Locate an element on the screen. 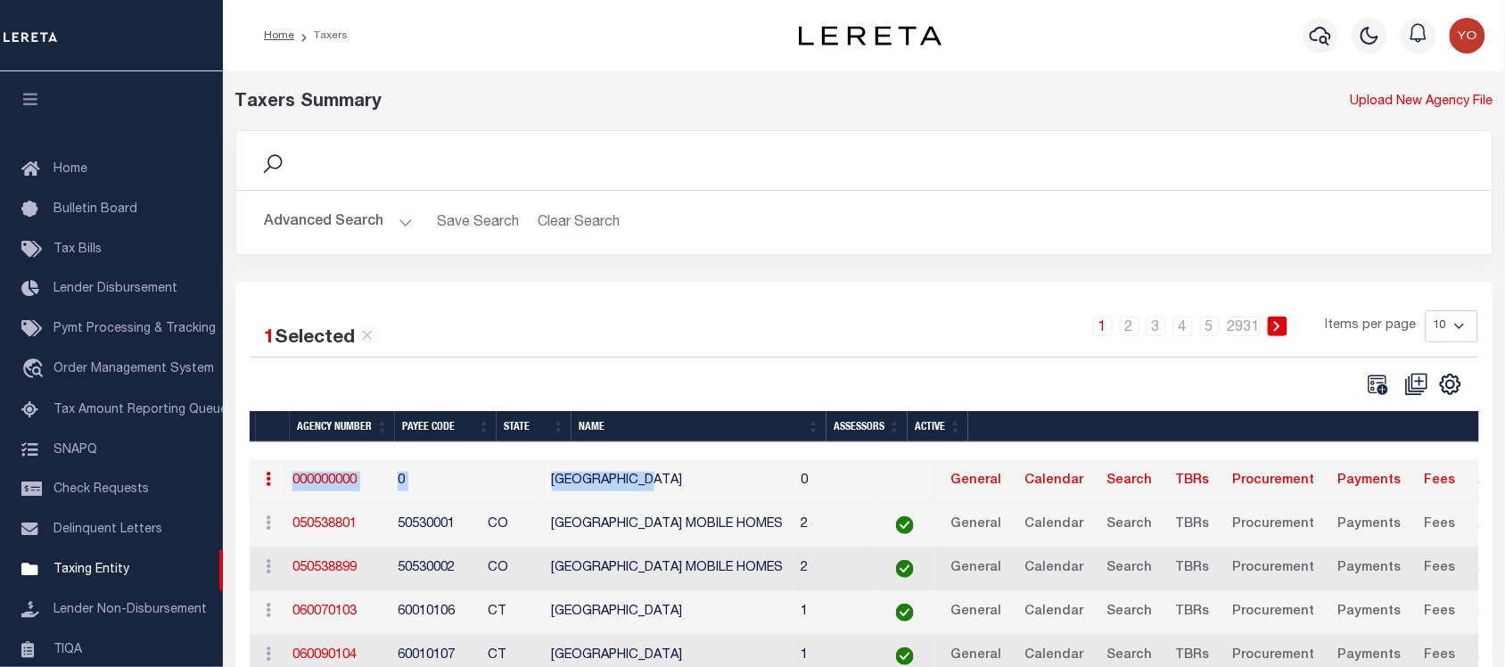 This screenshot has height=667, width=1505. img: logo-dark.svg is located at coordinates (870, 36).